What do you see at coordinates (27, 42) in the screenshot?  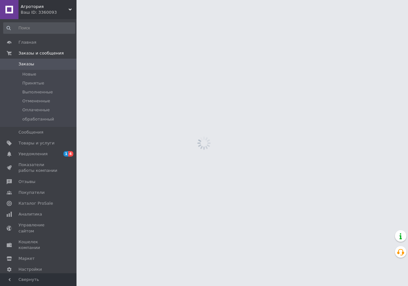 I see `span: Главная` at bounding box center [27, 42].